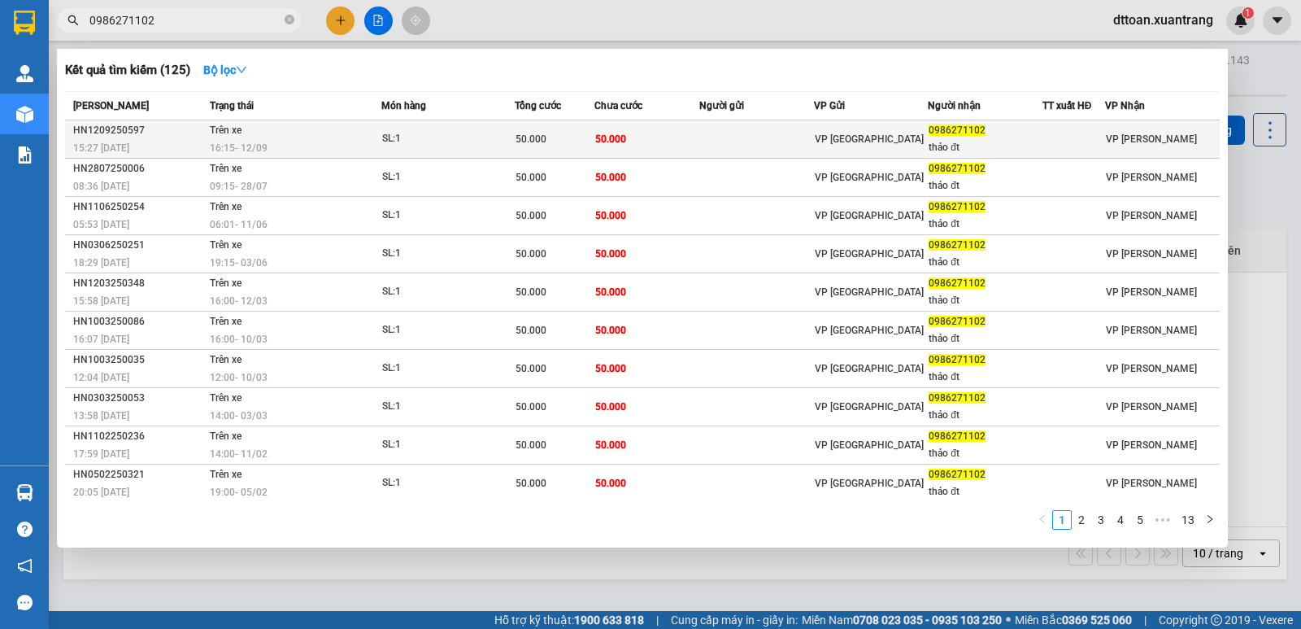  What do you see at coordinates (1101, 520) in the screenshot?
I see `li: 3` at bounding box center [1101, 520].